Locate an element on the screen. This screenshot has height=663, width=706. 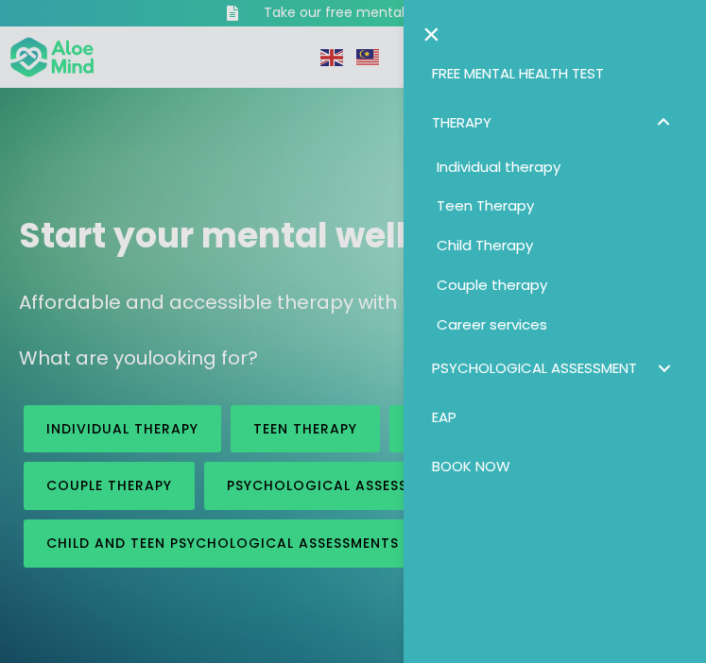
a: Teen Therapy is located at coordinates (555, 206).